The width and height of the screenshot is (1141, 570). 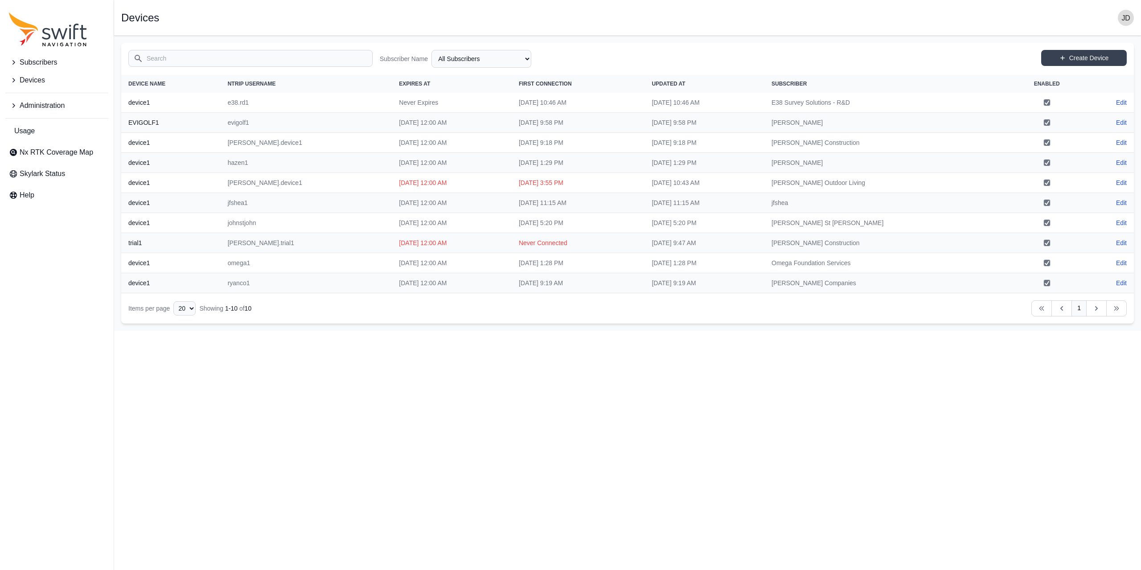 I want to click on td: jfshea1, so click(x=306, y=203).